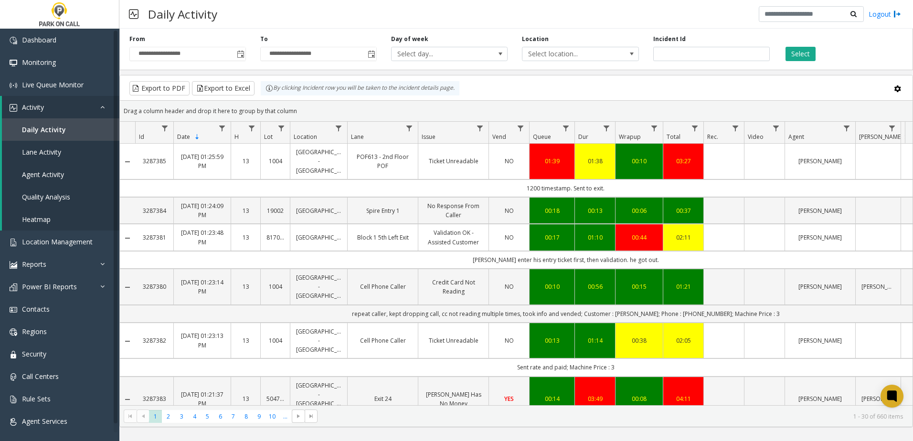 The width and height of the screenshot is (913, 441). What do you see at coordinates (683, 399) in the screenshot?
I see `div: 04:11` at bounding box center [683, 399].